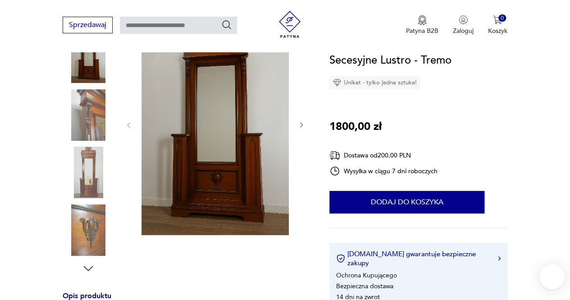 This screenshot has height=300, width=570. What do you see at coordinates (383, 171) in the screenshot?
I see `div: Wysyłka w ciągu 7 dni roboczych` at bounding box center [383, 171].